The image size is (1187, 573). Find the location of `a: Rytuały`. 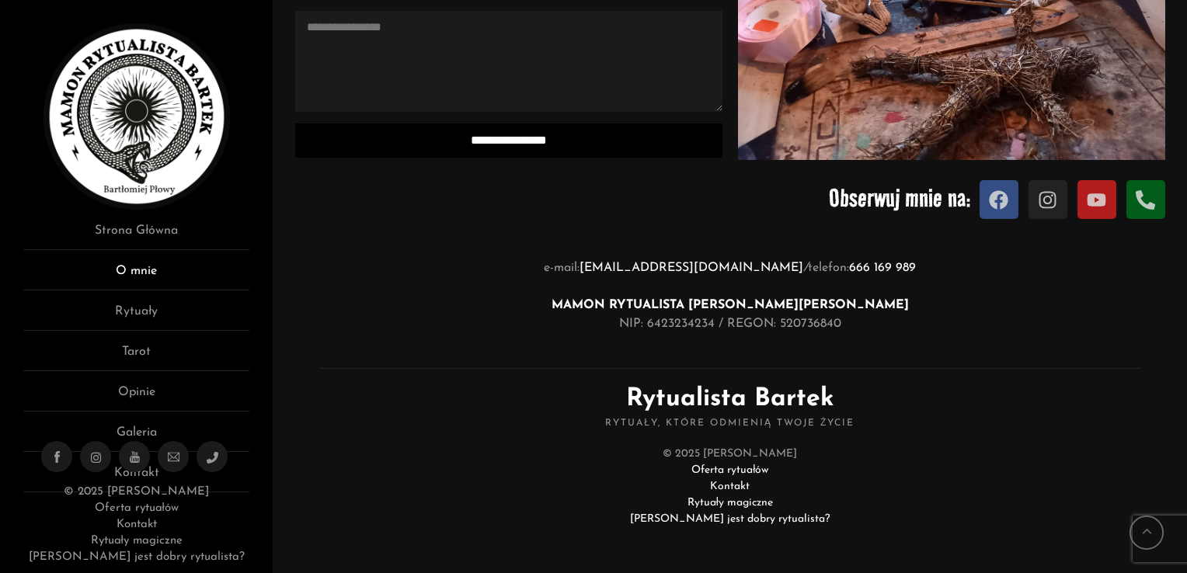

a: Rytuały is located at coordinates (136, 316).